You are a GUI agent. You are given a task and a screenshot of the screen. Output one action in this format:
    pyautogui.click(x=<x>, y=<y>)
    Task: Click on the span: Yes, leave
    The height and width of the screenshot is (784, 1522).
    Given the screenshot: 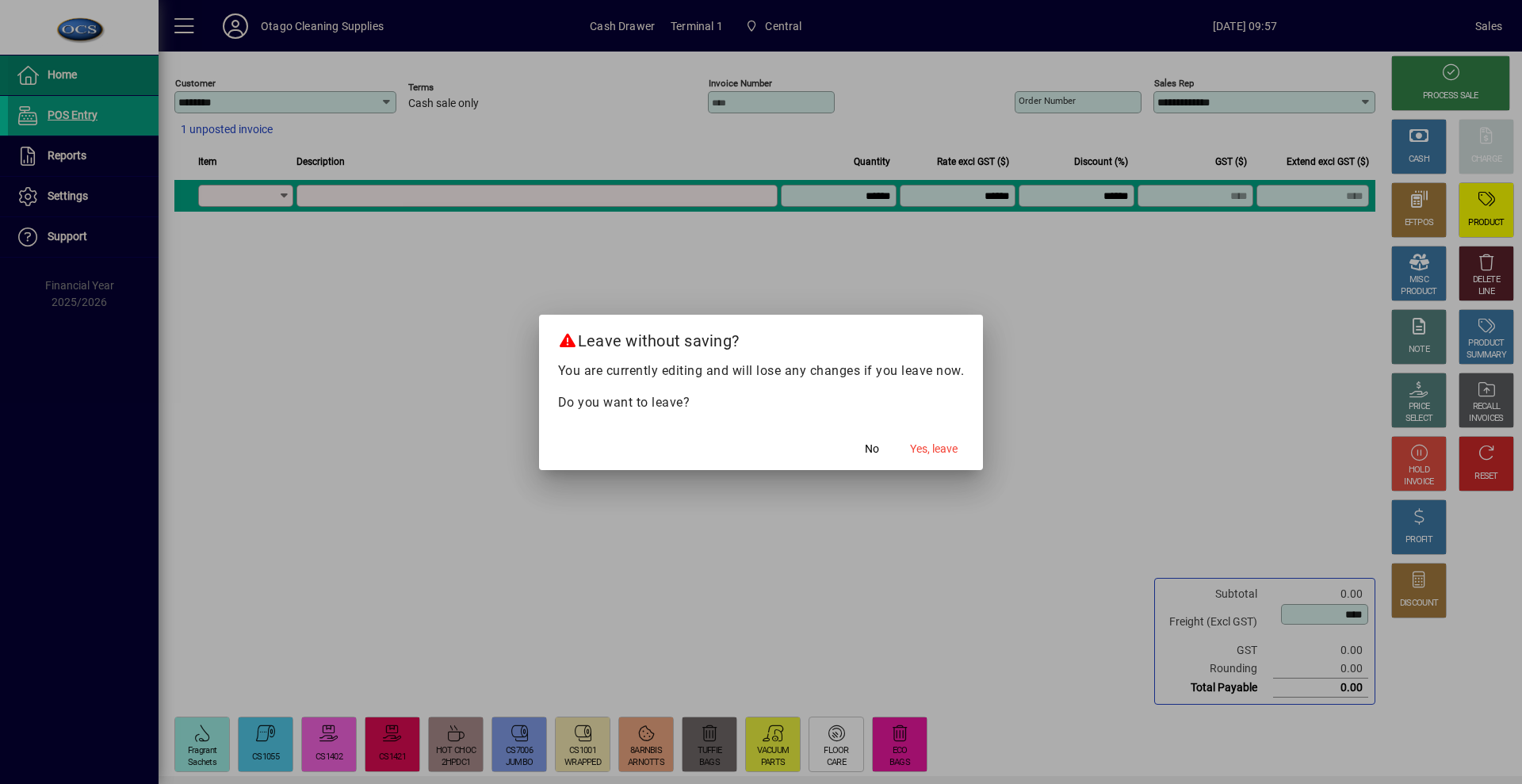 What is the action you would take?
    pyautogui.click(x=934, y=449)
    